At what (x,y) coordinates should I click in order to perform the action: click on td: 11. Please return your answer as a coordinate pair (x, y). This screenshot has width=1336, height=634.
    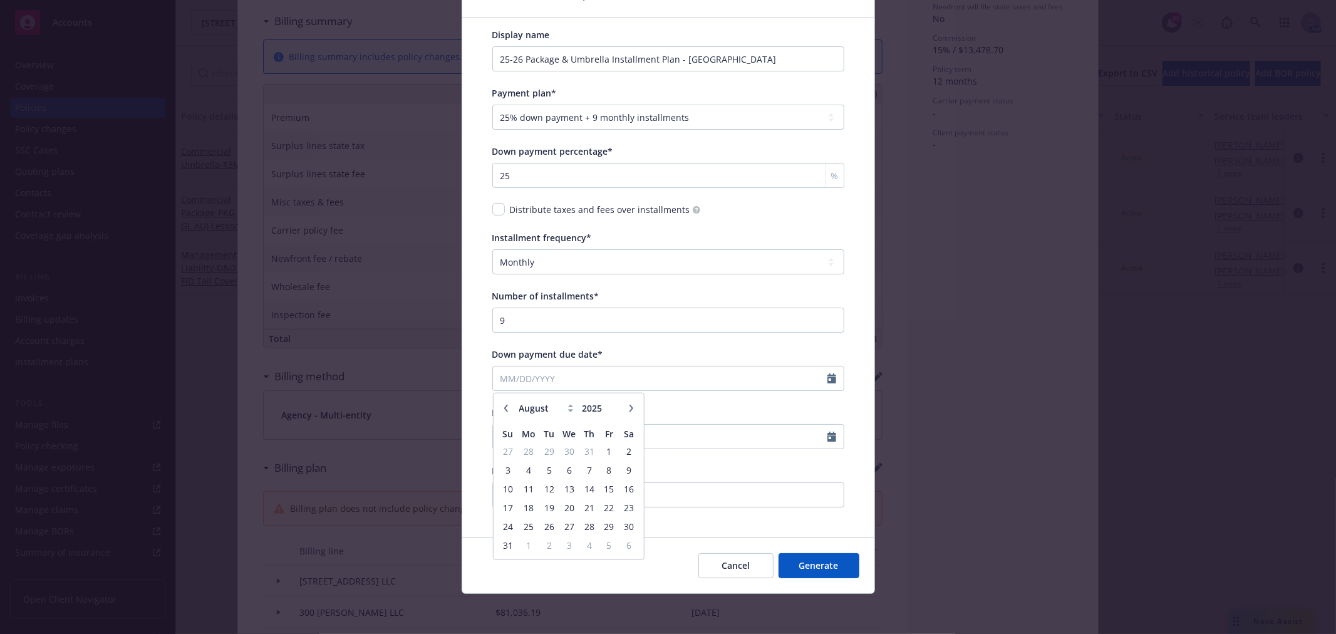
    Looking at the image, I should click on (529, 489).